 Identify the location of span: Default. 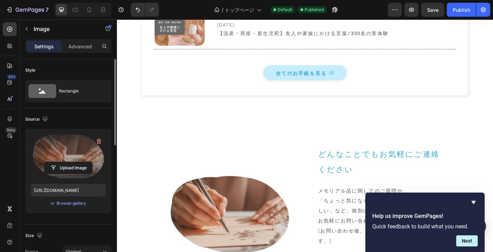
(285, 10).